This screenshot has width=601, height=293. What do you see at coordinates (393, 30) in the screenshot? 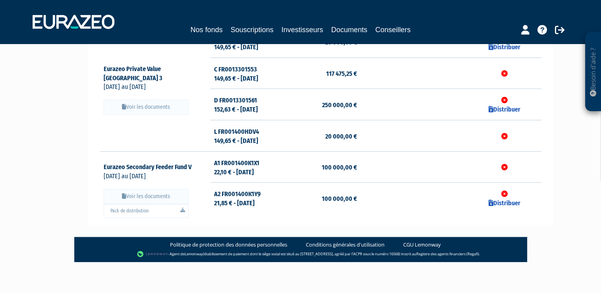
I see `a: Conseillers` at bounding box center [393, 30].